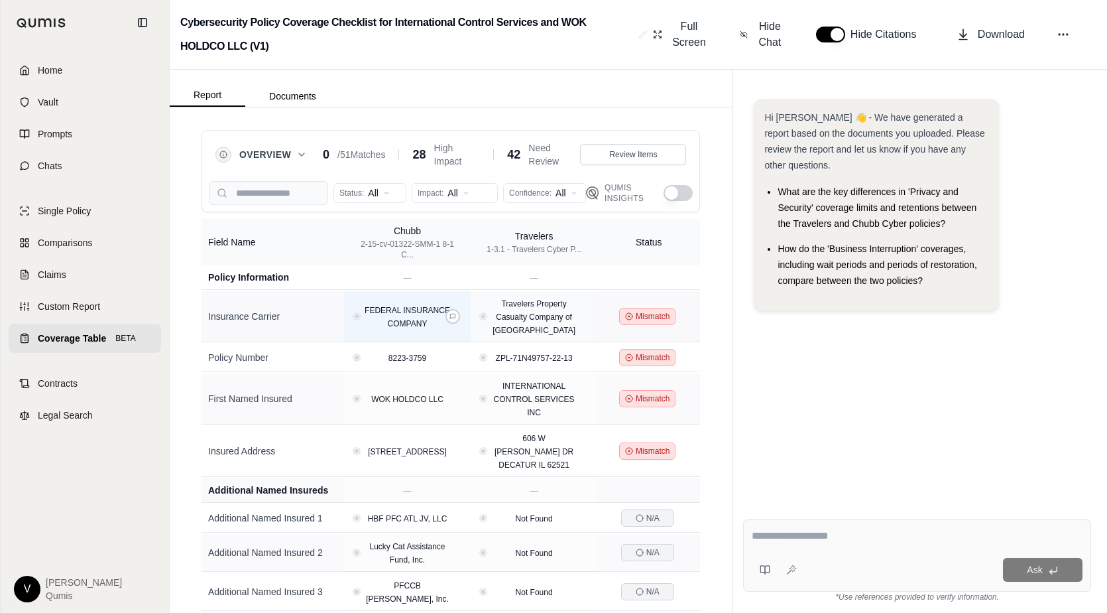 The width and height of the screenshot is (1107, 613). Describe the element at coordinates (65, 243) in the screenshot. I see `span: Comparisons` at that location.